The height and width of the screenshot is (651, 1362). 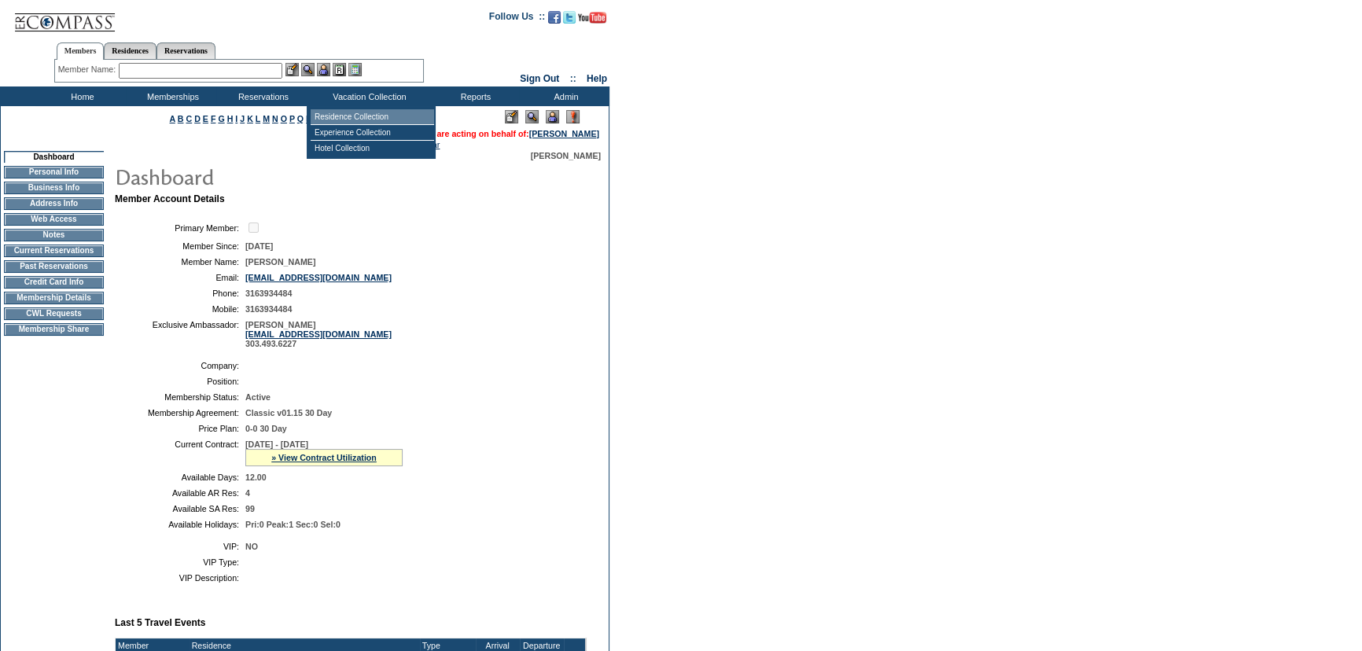 I want to click on td: Member Name:, so click(x=180, y=262).